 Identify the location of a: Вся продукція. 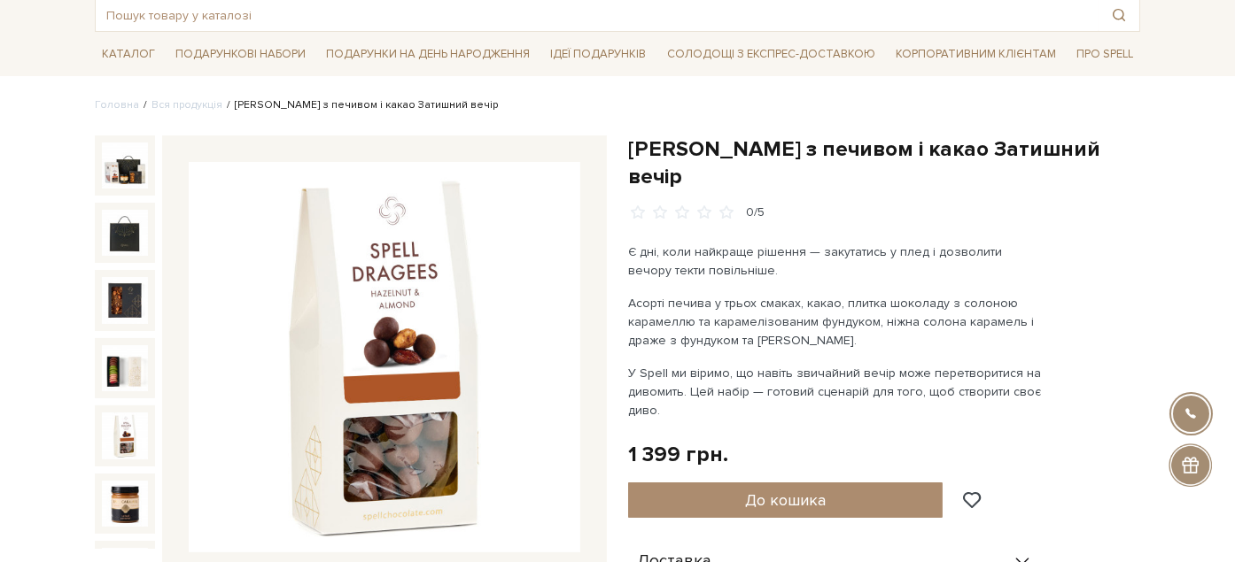
(187, 105).